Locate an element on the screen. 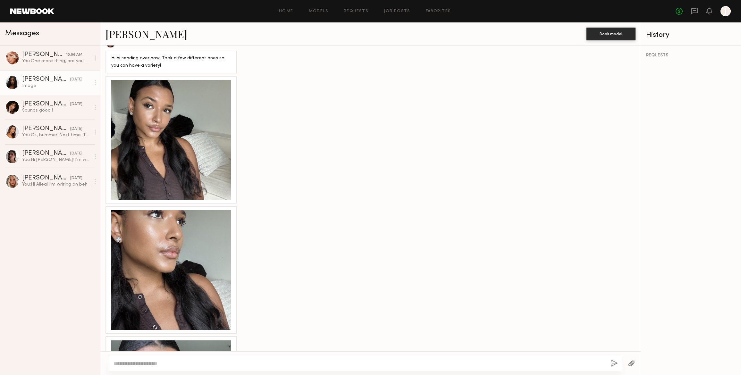 The height and width of the screenshot is (375, 741). div: Image is located at coordinates (56, 86).